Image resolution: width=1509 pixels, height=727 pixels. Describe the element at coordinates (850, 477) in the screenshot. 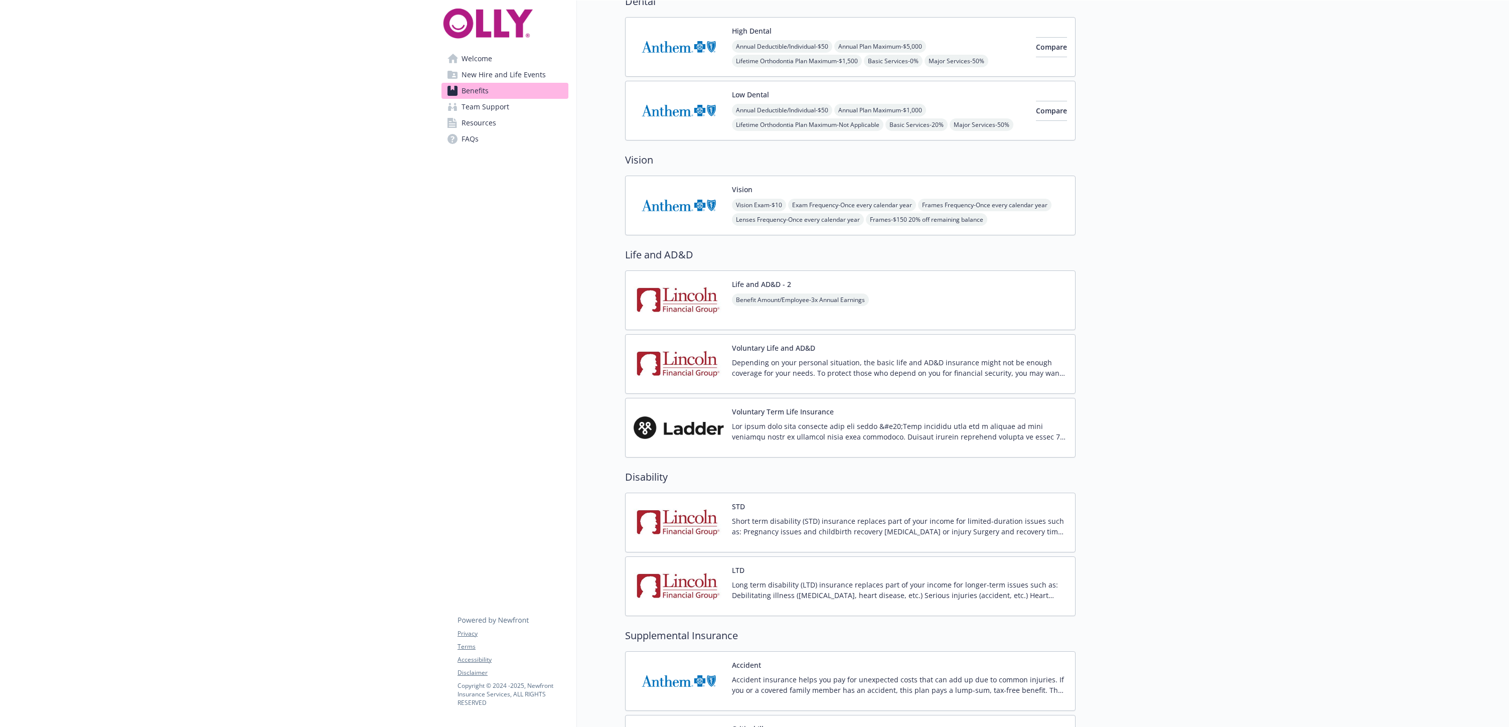

I see `h2: Disability` at that location.